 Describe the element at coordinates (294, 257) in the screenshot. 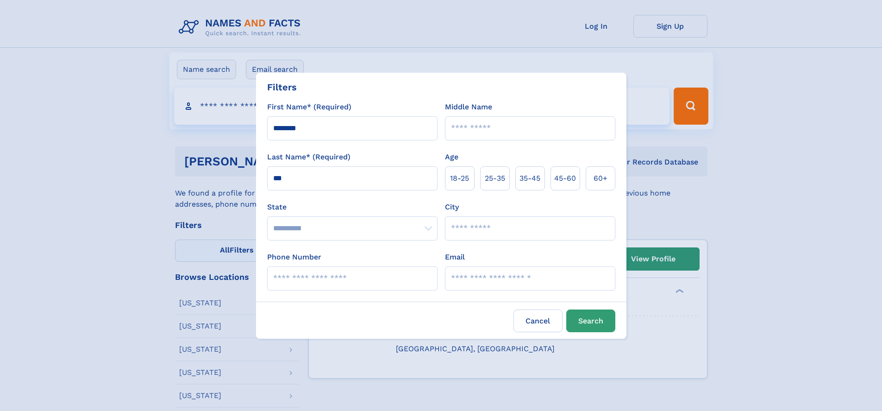

I see `label: Phone Number` at that location.